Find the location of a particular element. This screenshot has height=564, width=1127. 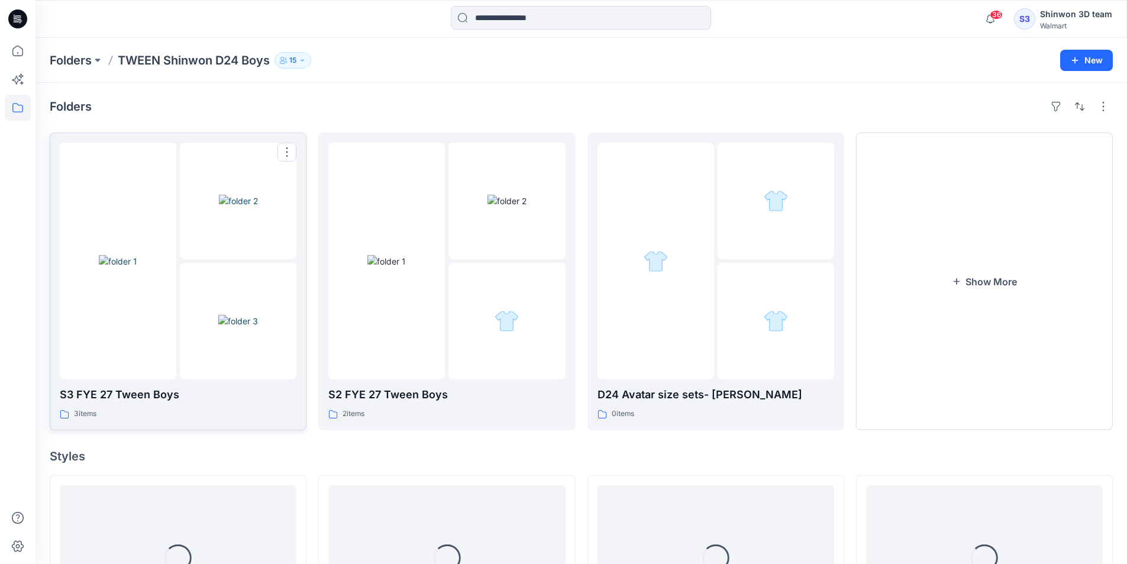

p: Folders is located at coordinates (70, 60).